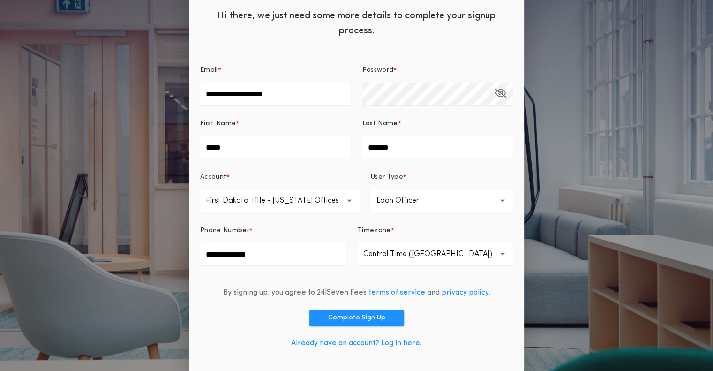  Describe the element at coordinates (356, 22) in the screenshot. I see `div: Hi there, we just need some more details to complete your signup process.` at that location.